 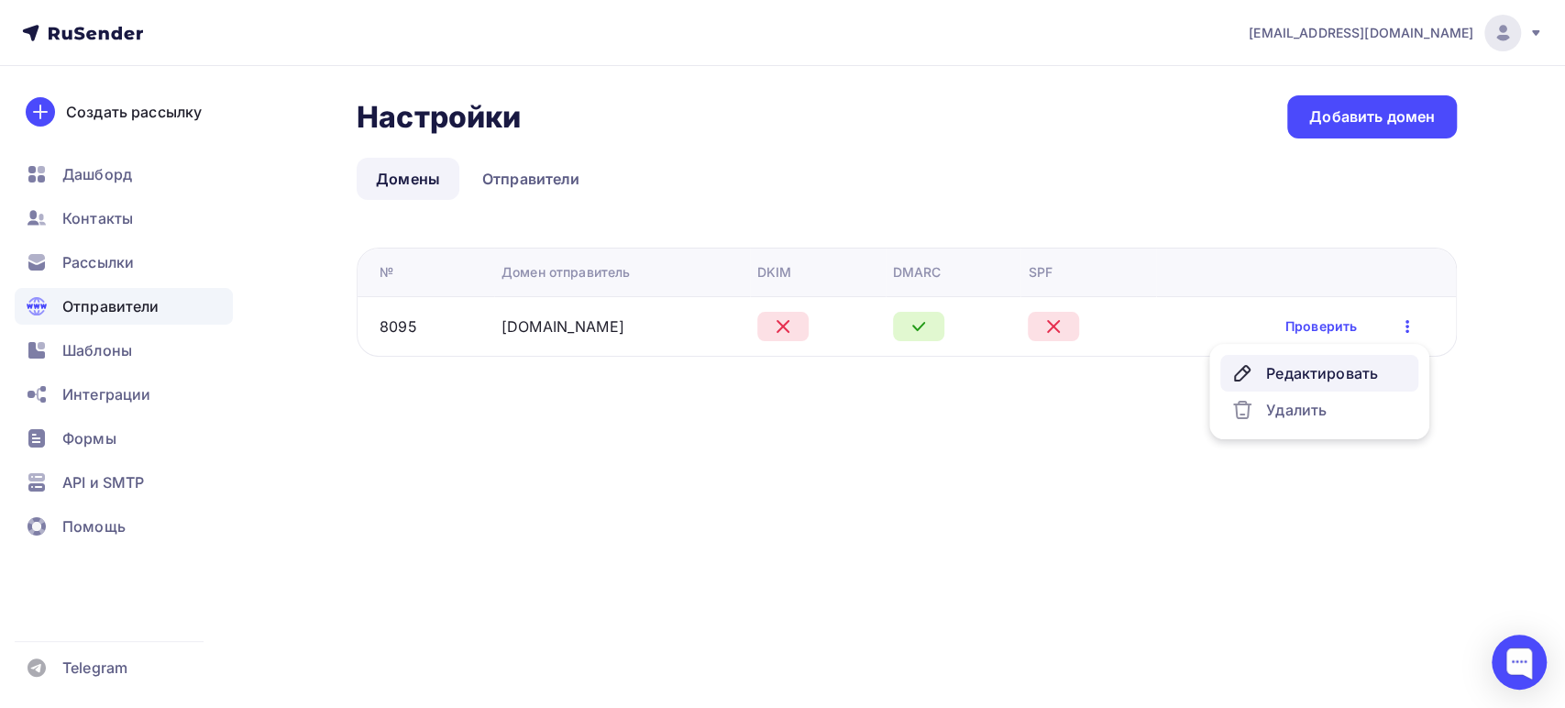 What do you see at coordinates (775, 272) in the screenshot?
I see `div: DKIM` at bounding box center [775, 272].